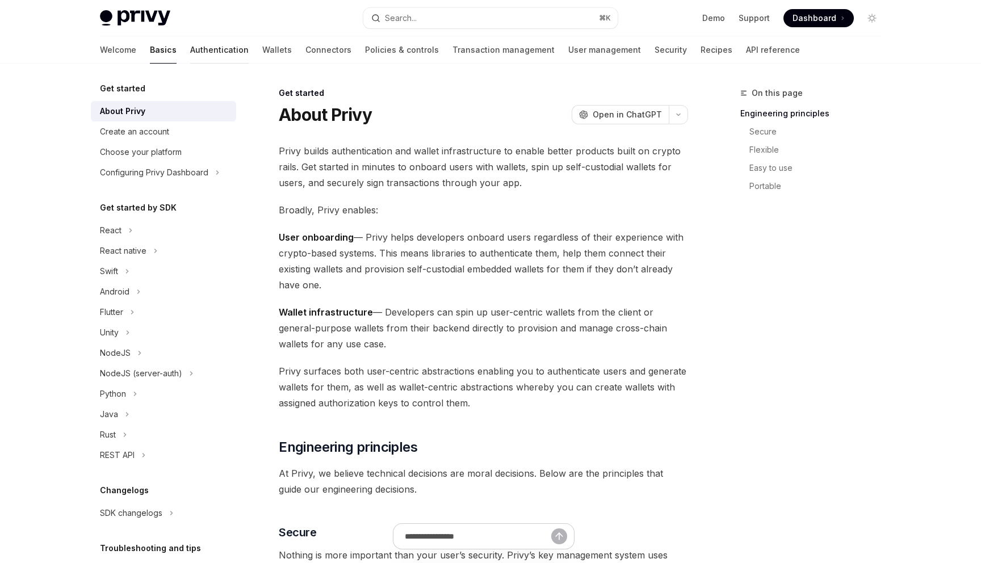 This screenshot has height=563, width=981. Describe the element at coordinates (163, 271) in the screenshot. I see `button: Toggle Swift section` at that location.